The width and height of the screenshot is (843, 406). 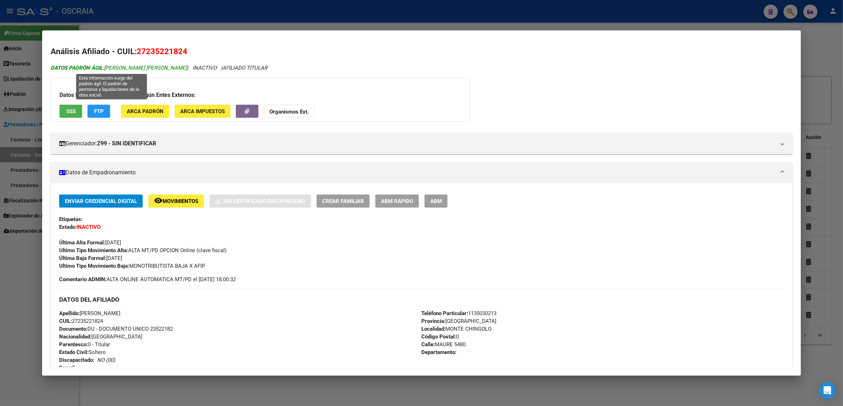 What do you see at coordinates (75, 337) in the screenshot?
I see `strong: Nacionalidad:` at bounding box center [75, 337].